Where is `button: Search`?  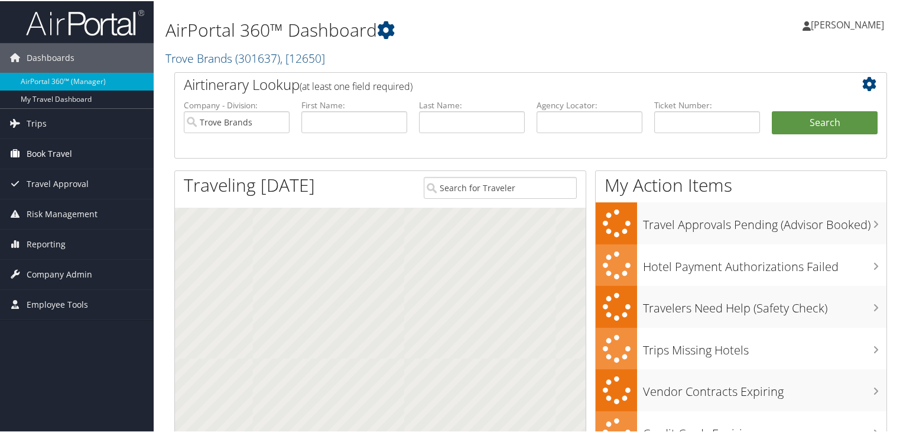
button: Search is located at coordinates (825, 122).